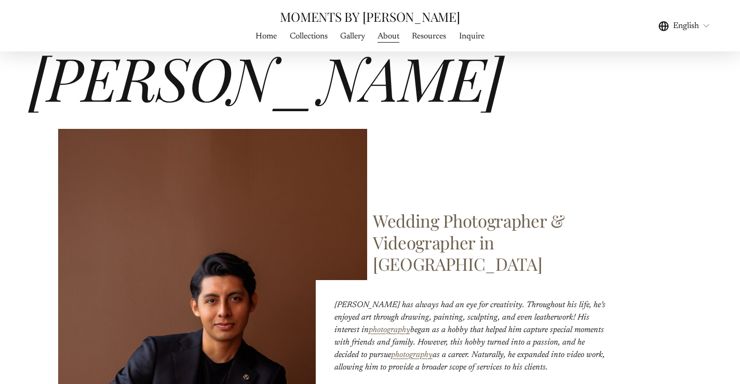  What do you see at coordinates (686, 26) in the screenshot?
I see `span: English` at bounding box center [686, 26].